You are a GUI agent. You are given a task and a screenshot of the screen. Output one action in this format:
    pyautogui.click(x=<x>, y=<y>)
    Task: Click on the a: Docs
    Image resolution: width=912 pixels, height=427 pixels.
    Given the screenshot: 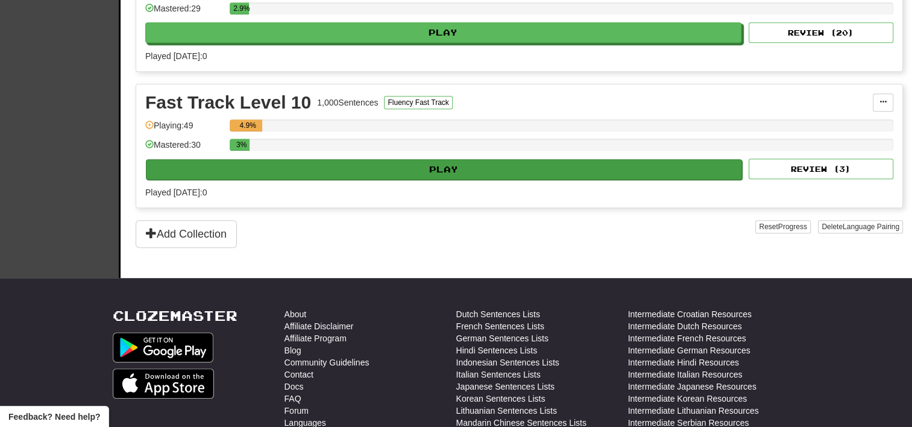 What is the action you would take?
    pyautogui.click(x=294, y=387)
    